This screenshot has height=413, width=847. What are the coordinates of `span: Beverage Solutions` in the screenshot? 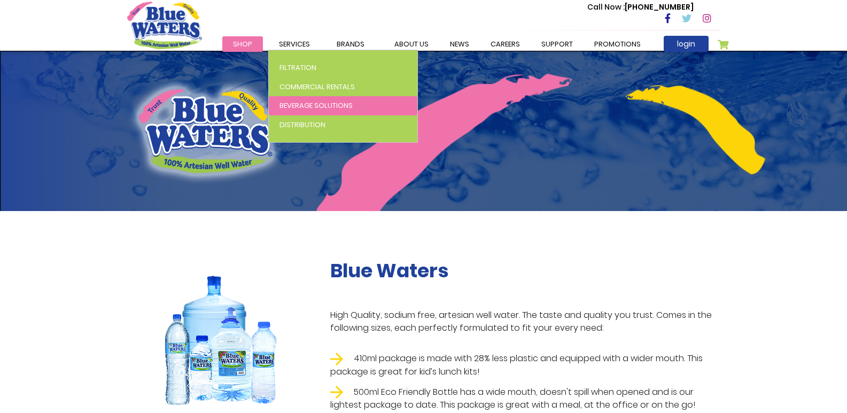 It's located at (316, 105).